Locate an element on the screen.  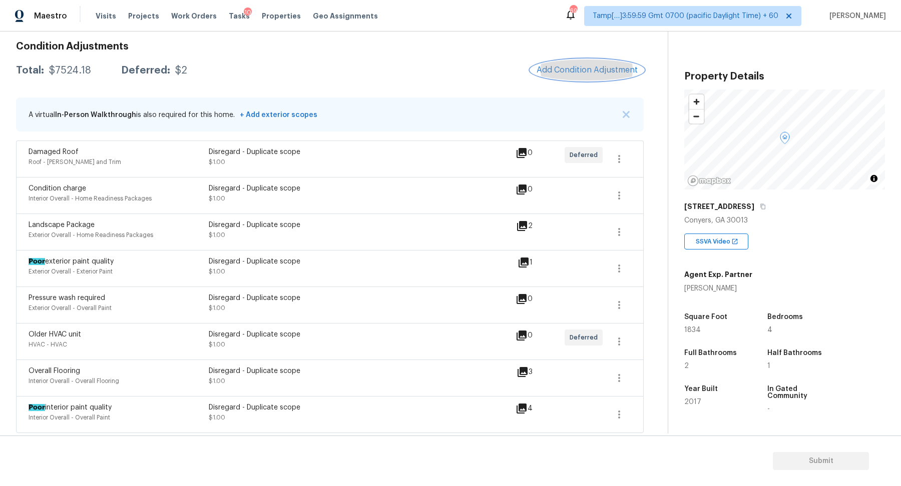
span: Projects is located at coordinates (144, 16).